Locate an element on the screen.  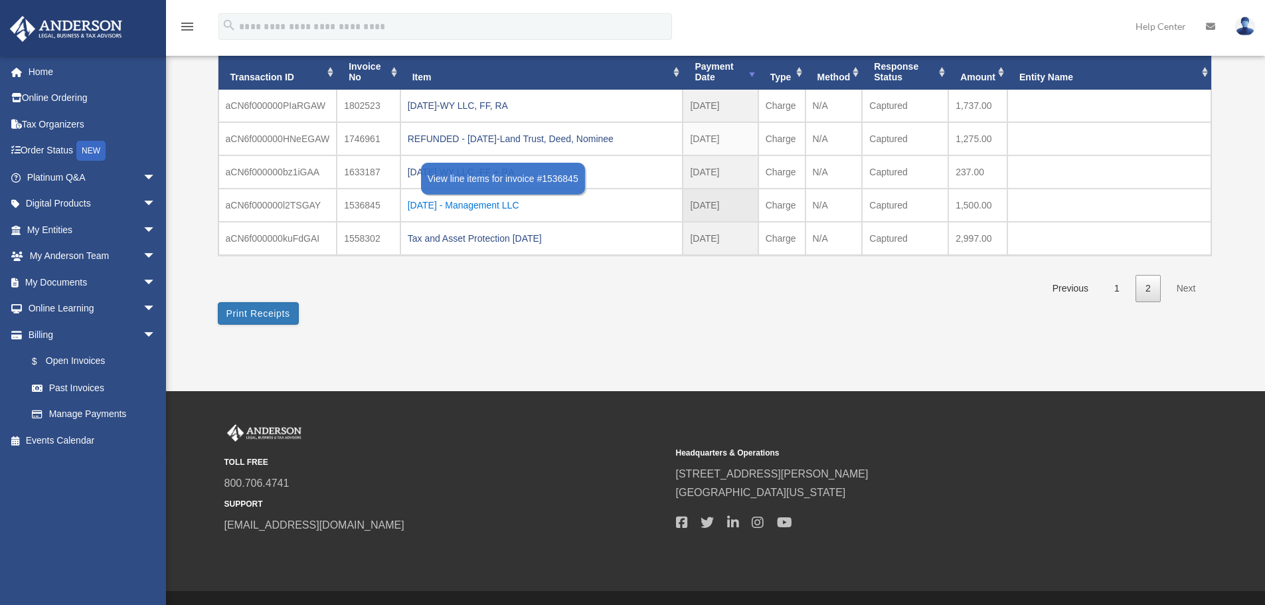
td: 237.00 is located at coordinates (978, 172).